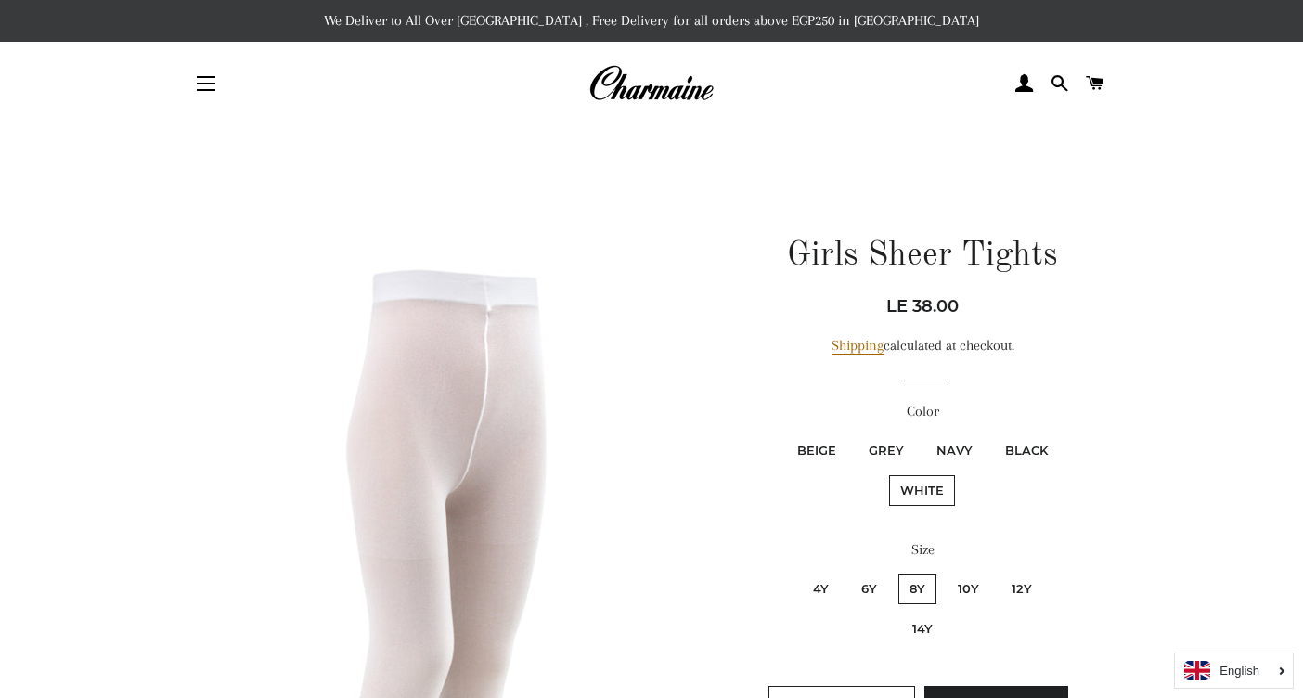  I want to click on label: Beige, so click(817, 450).